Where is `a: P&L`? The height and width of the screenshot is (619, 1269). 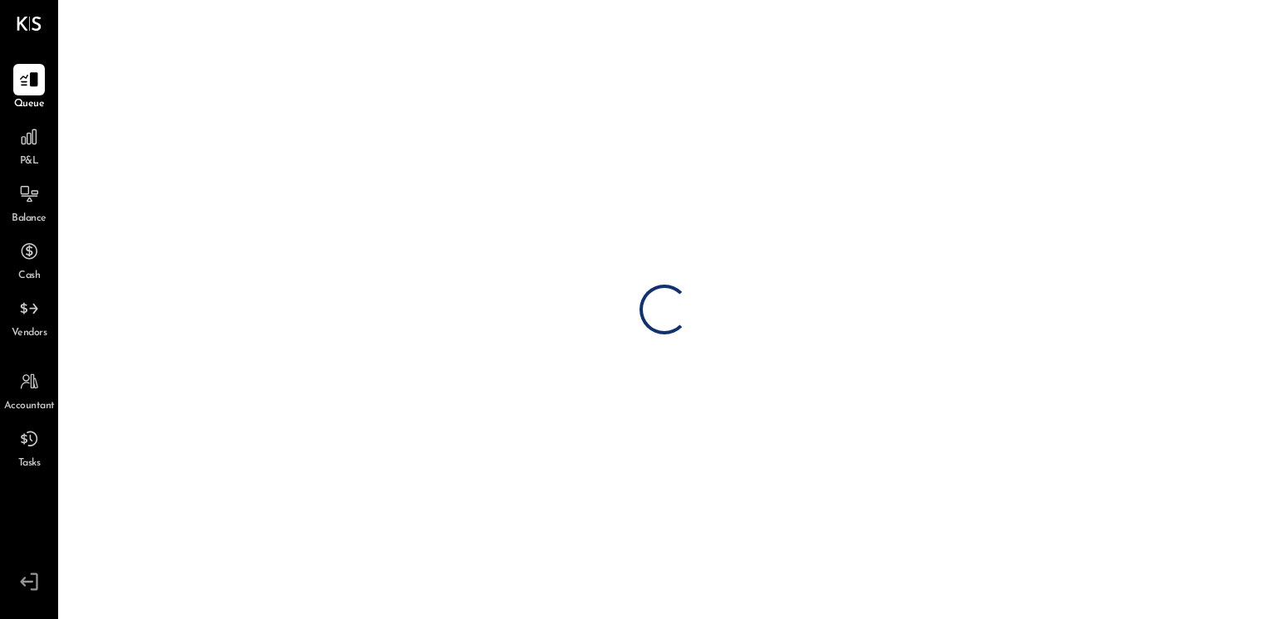
a: P&L is located at coordinates (29, 145).